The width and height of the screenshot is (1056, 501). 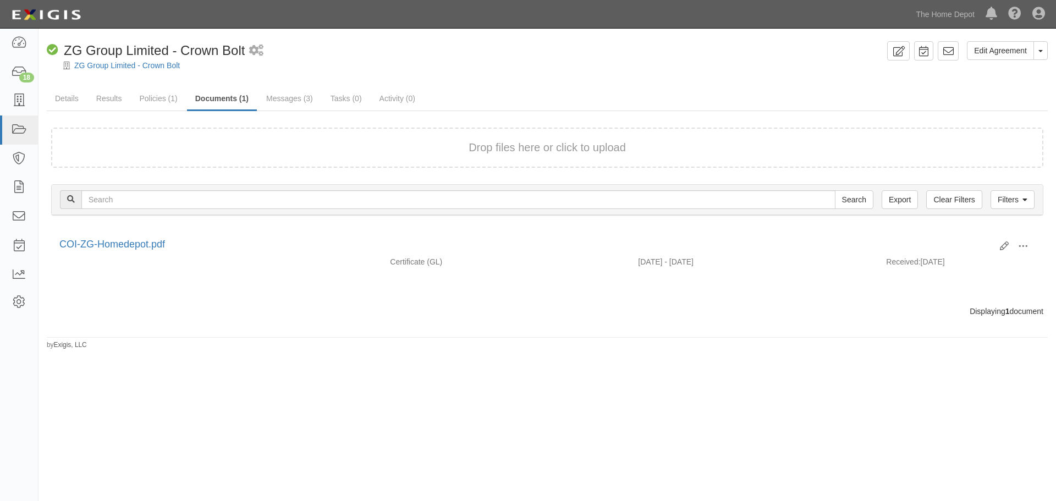 What do you see at coordinates (953, 200) in the screenshot?
I see `a: Clear Filters` at bounding box center [953, 200].